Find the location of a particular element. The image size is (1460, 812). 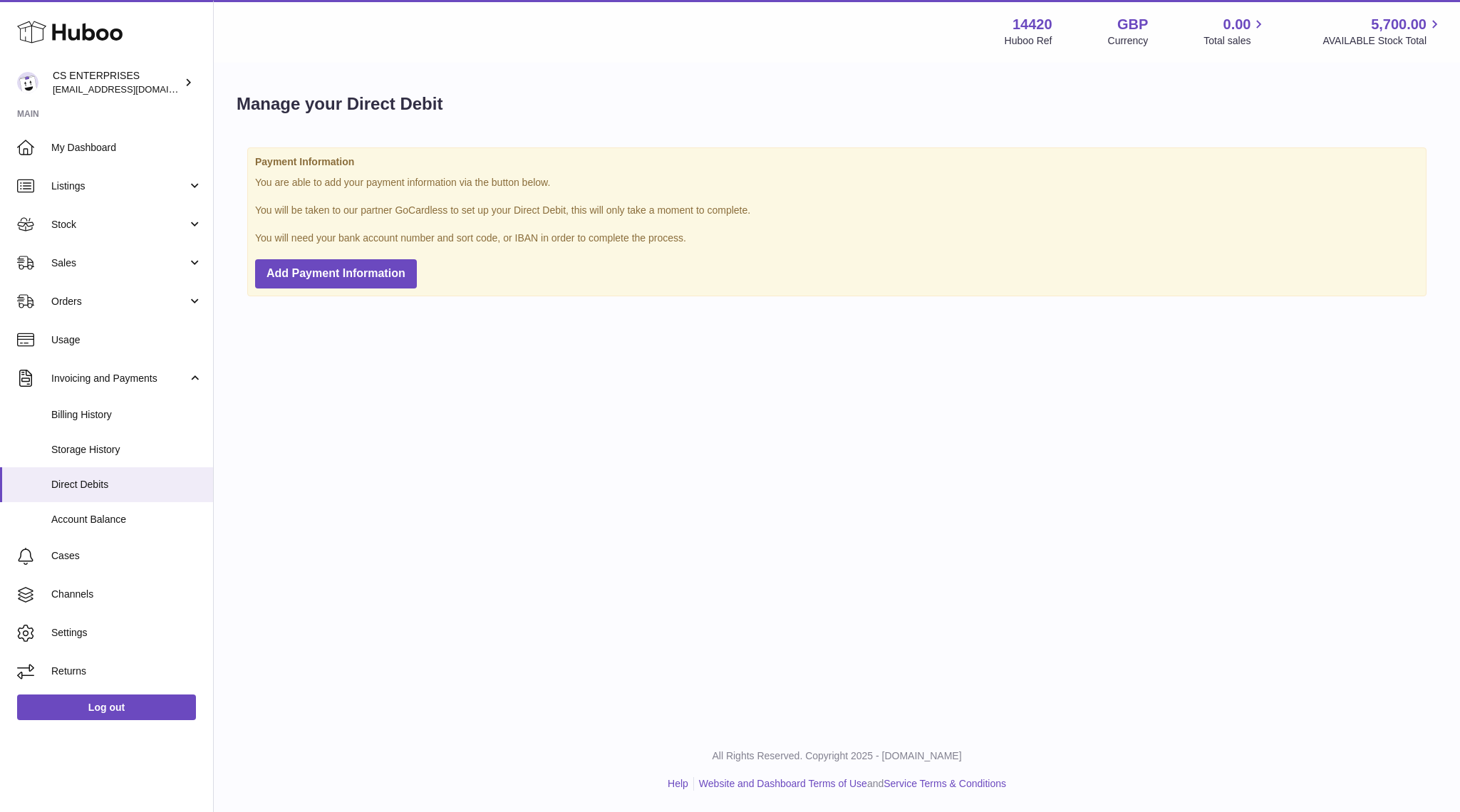

h1: Manage your Direct Debit is located at coordinates (339, 104).